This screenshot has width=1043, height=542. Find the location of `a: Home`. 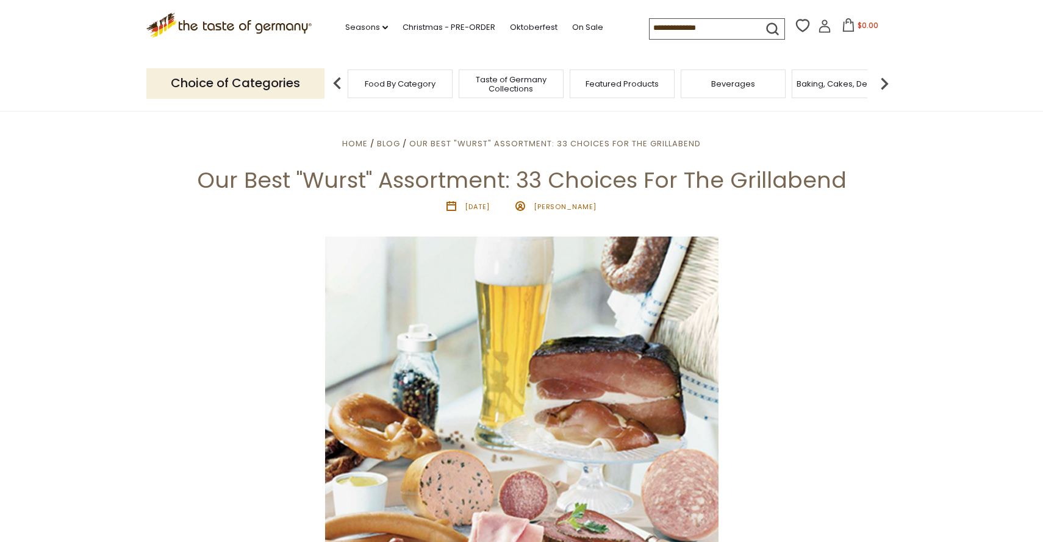

a: Home is located at coordinates (355, 143).